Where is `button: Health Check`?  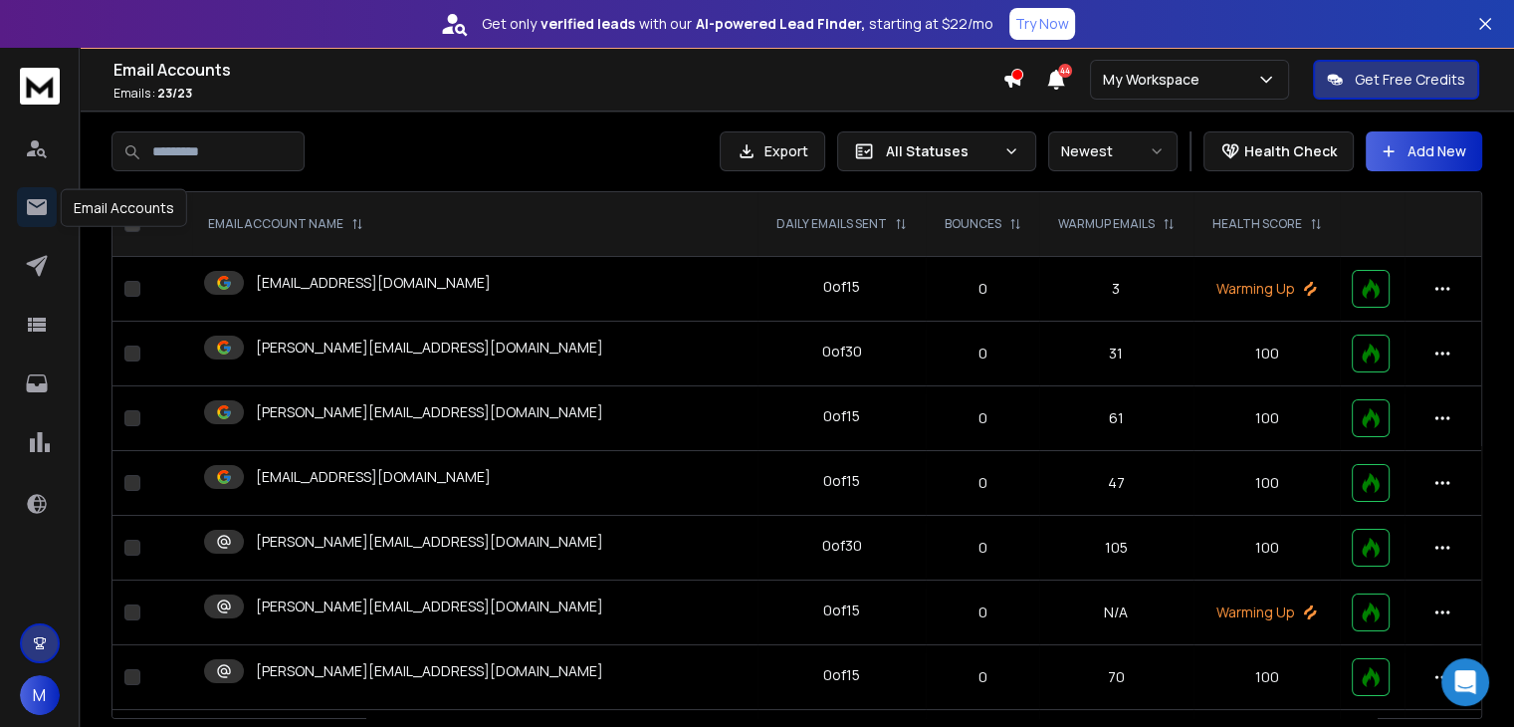
button: Health Check is located at coordinates (1278, 151).